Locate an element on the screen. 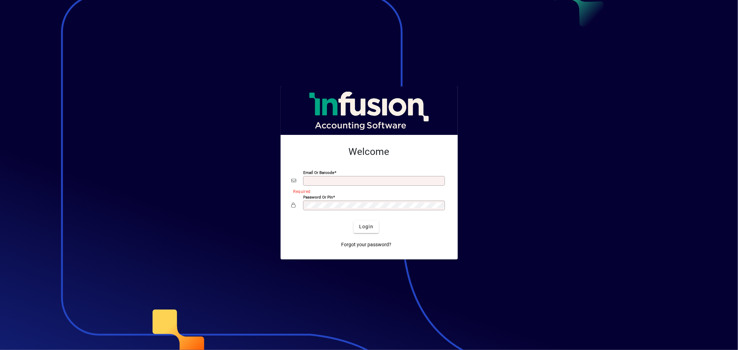  mat-label: Password or Pin is located at coordinates (318, 197).